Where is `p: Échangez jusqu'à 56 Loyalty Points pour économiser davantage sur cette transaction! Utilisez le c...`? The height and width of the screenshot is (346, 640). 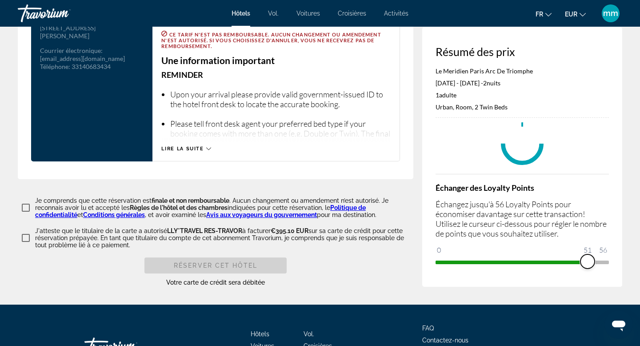
p: Échangez jusqu'à 56 Loyalty Points pour économiser davantage sur cette transaction! Utilisez le c... is located at coordinates (522, 219).